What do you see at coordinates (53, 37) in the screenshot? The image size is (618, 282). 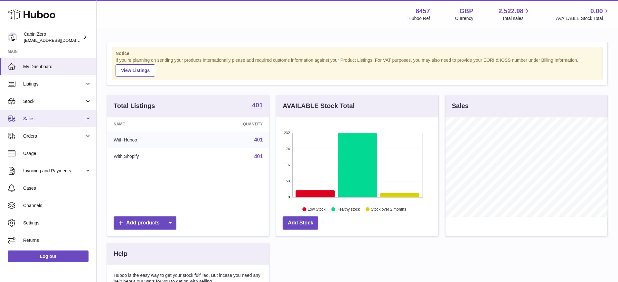 I see `div: Cabin Zero` at bounding box center [53, 37].